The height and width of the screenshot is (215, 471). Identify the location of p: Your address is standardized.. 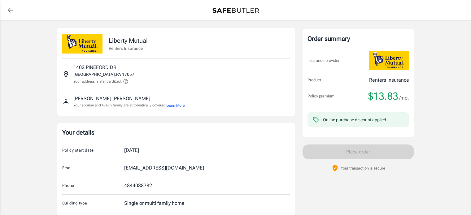
(97, 81).